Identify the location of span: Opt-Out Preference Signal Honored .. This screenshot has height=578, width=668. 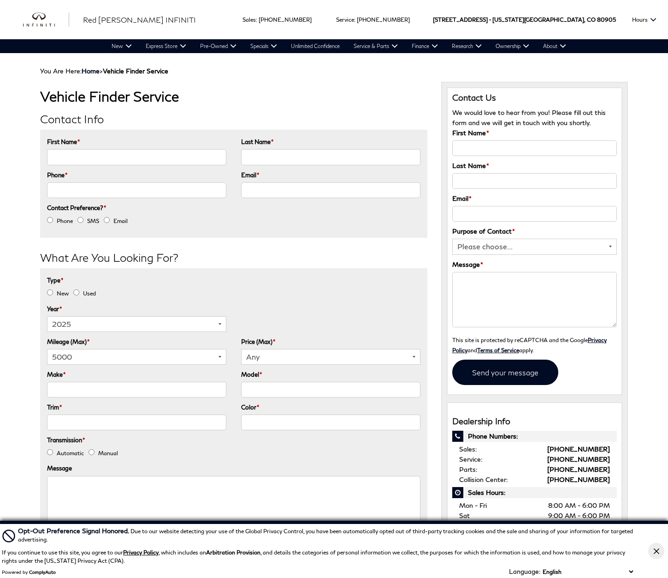
(74, 530).